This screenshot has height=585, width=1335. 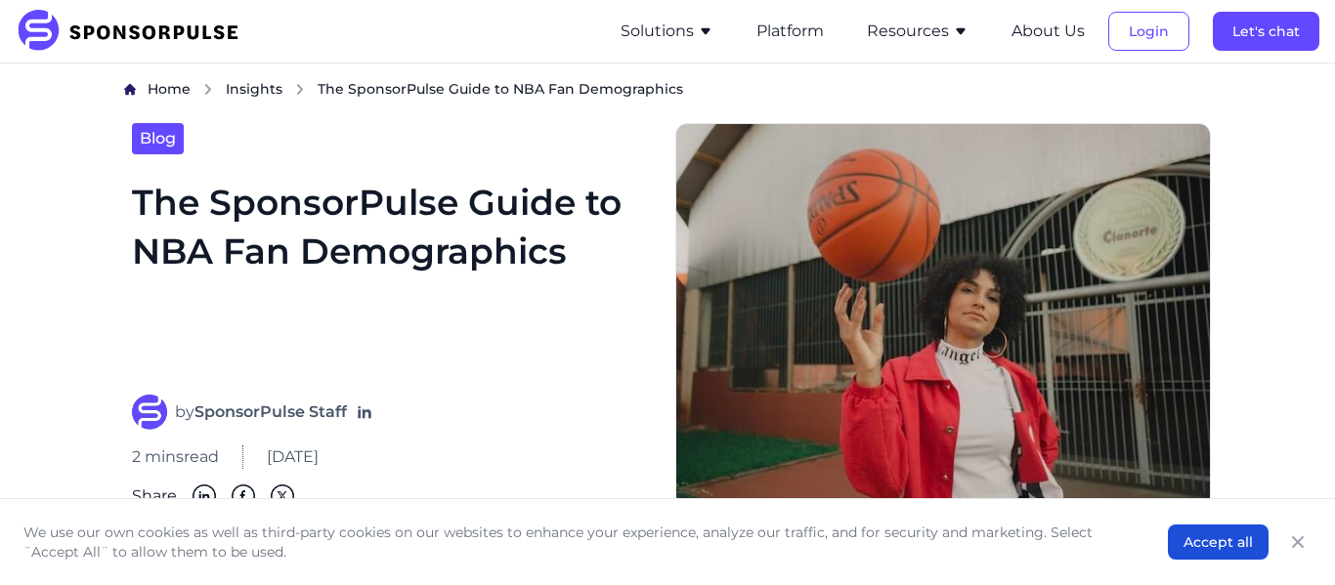 I want to click on span: Home, so click(x=169, y=89).